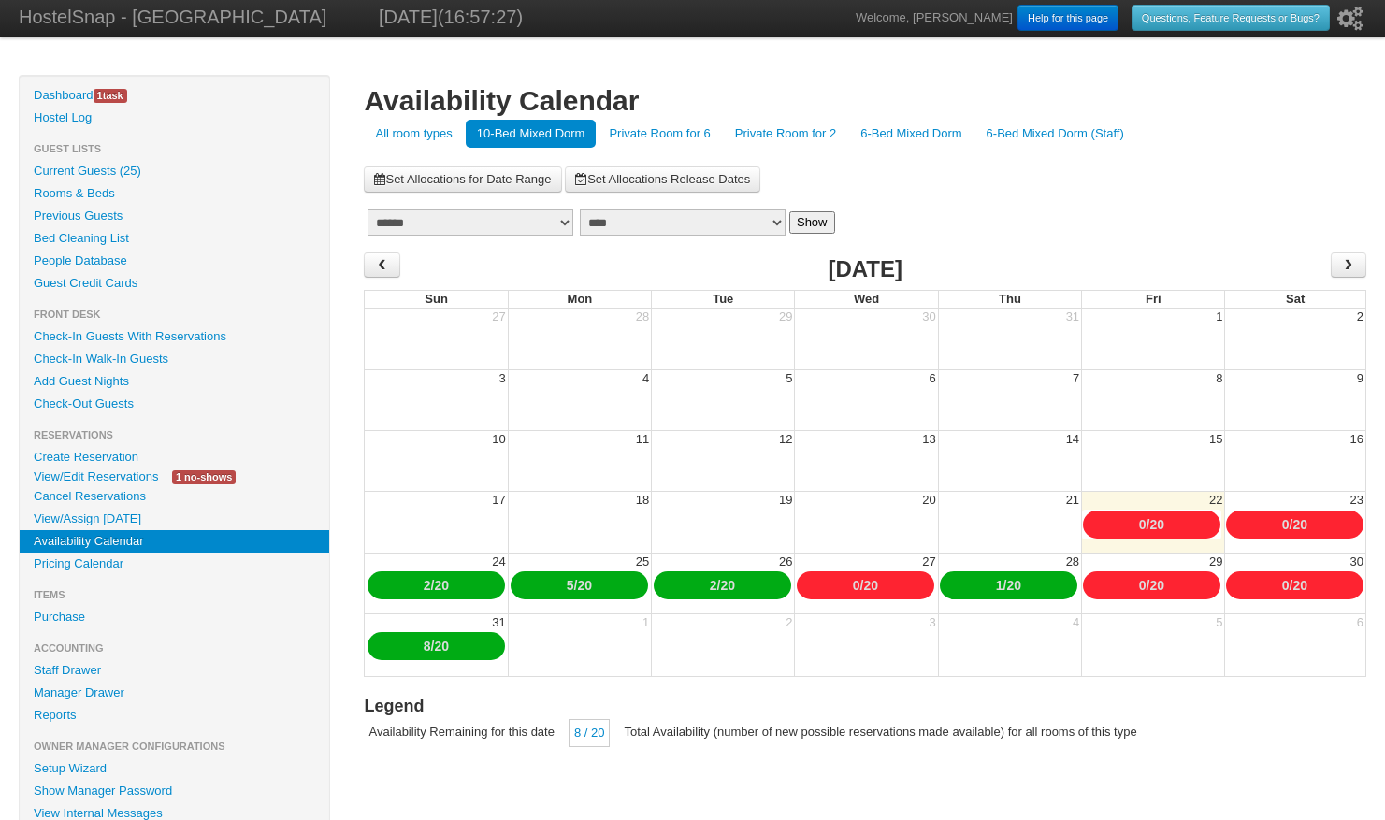  I want to click on a: Dashboard1task, so click(174, 95).